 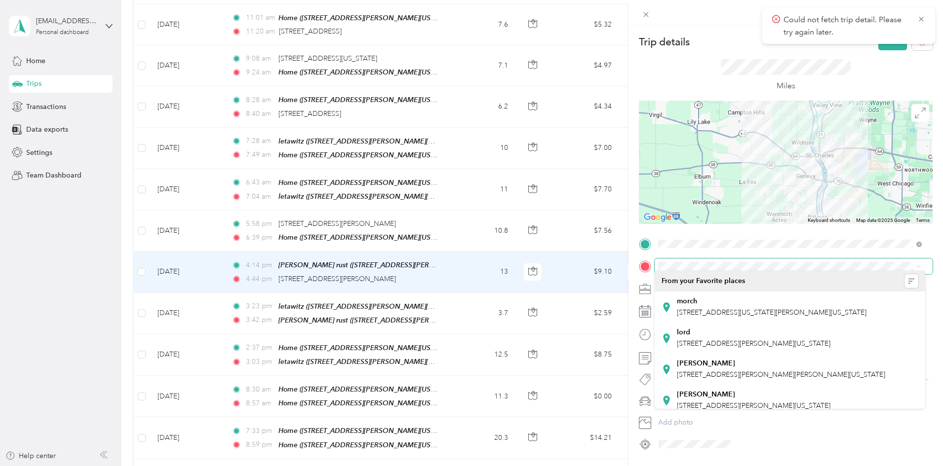 What do you see at coordinates (793, 423) in the screenshot?
I see `button: Add photo` at bounding box center [793, 423].